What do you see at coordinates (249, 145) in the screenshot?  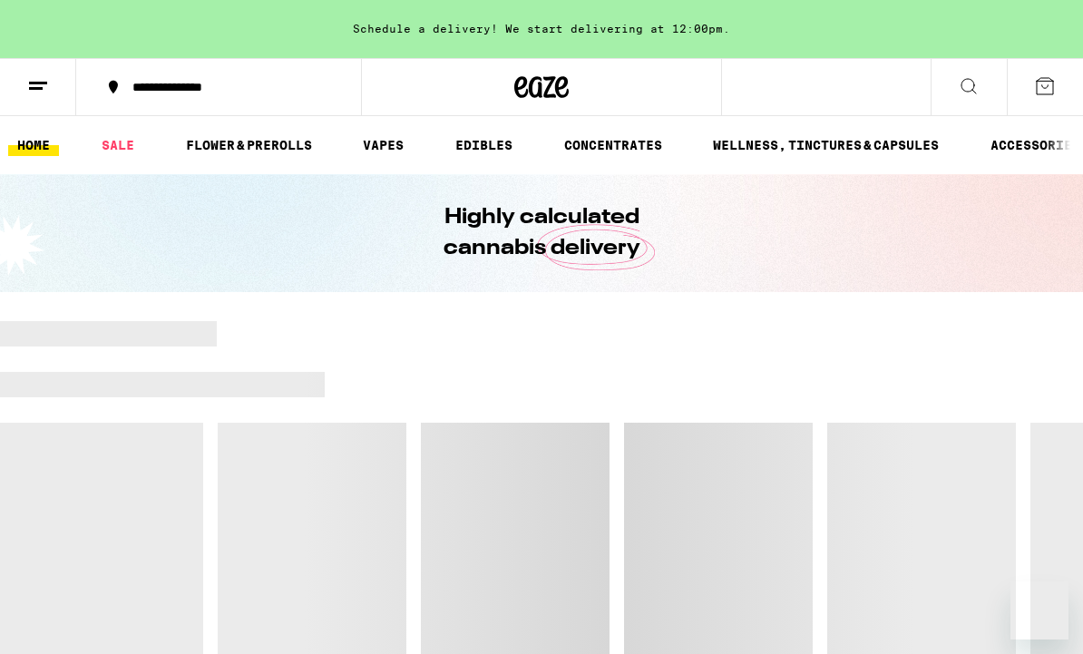 I see `a: FLOWER & PREROLLS` at bounding box center [249, 145].